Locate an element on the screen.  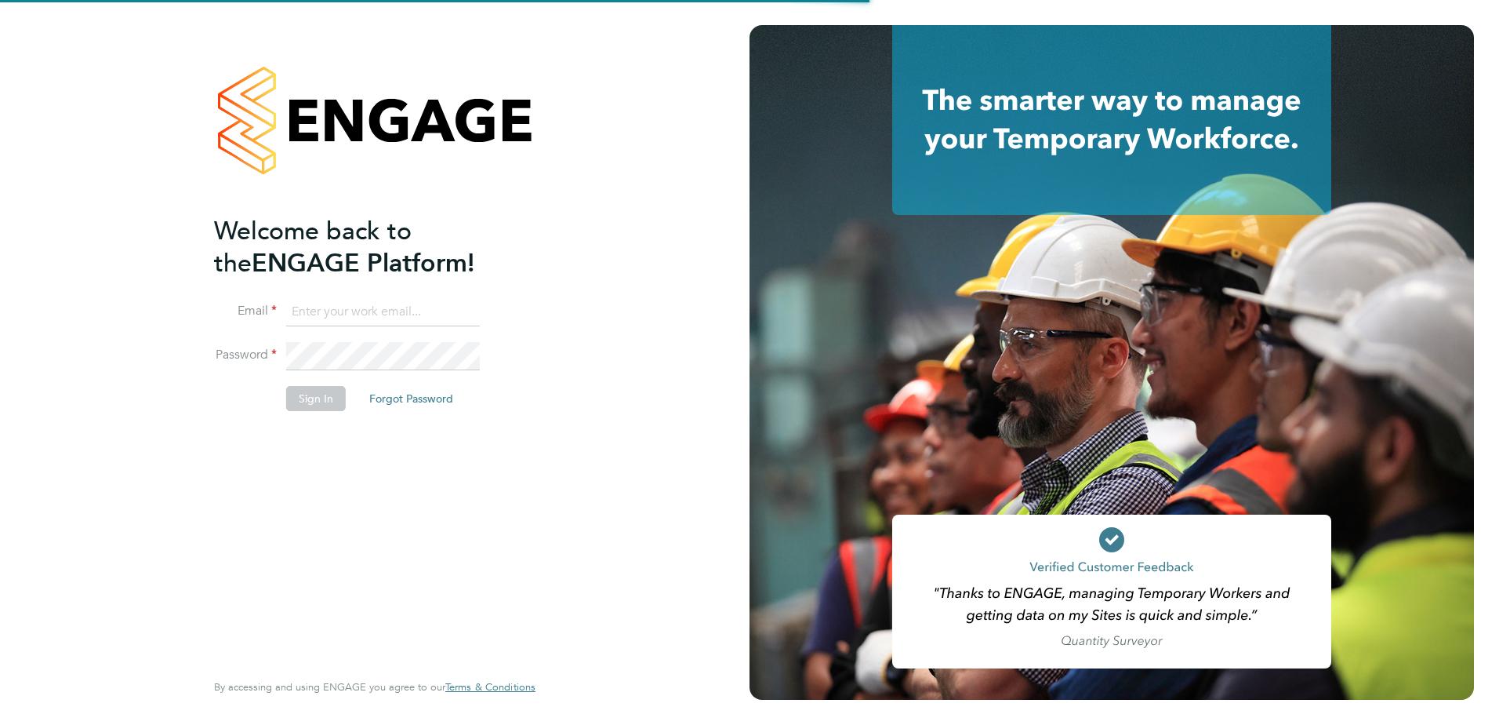
a: Terms & Conditions is located at coordinates (490, 687).